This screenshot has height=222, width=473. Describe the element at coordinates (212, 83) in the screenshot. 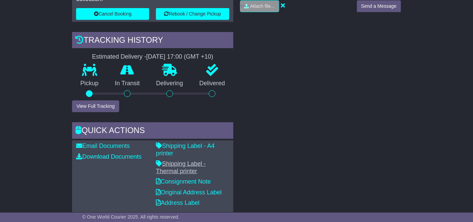

I see `p: Delivered` at that location.